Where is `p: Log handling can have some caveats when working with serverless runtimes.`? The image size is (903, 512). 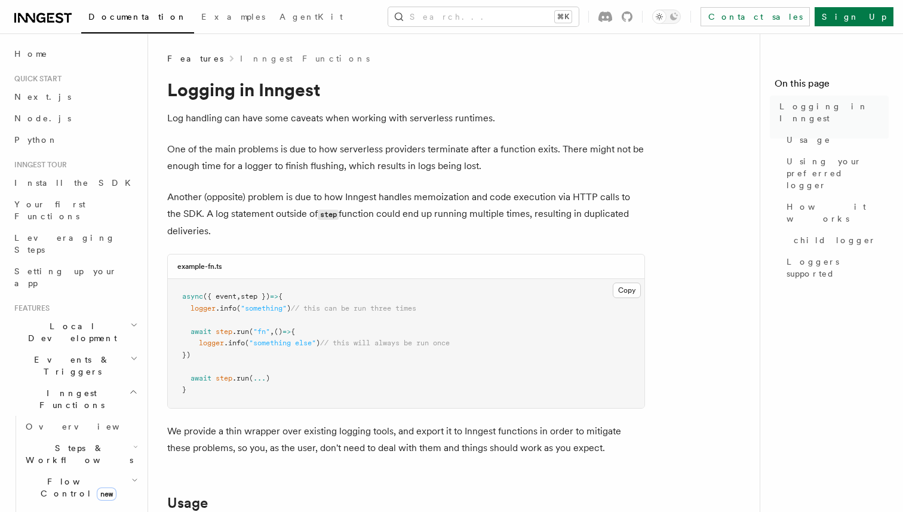 p: Log handling can have some caveats when working with serverless runtimes. is located at coordinates (406, 118).